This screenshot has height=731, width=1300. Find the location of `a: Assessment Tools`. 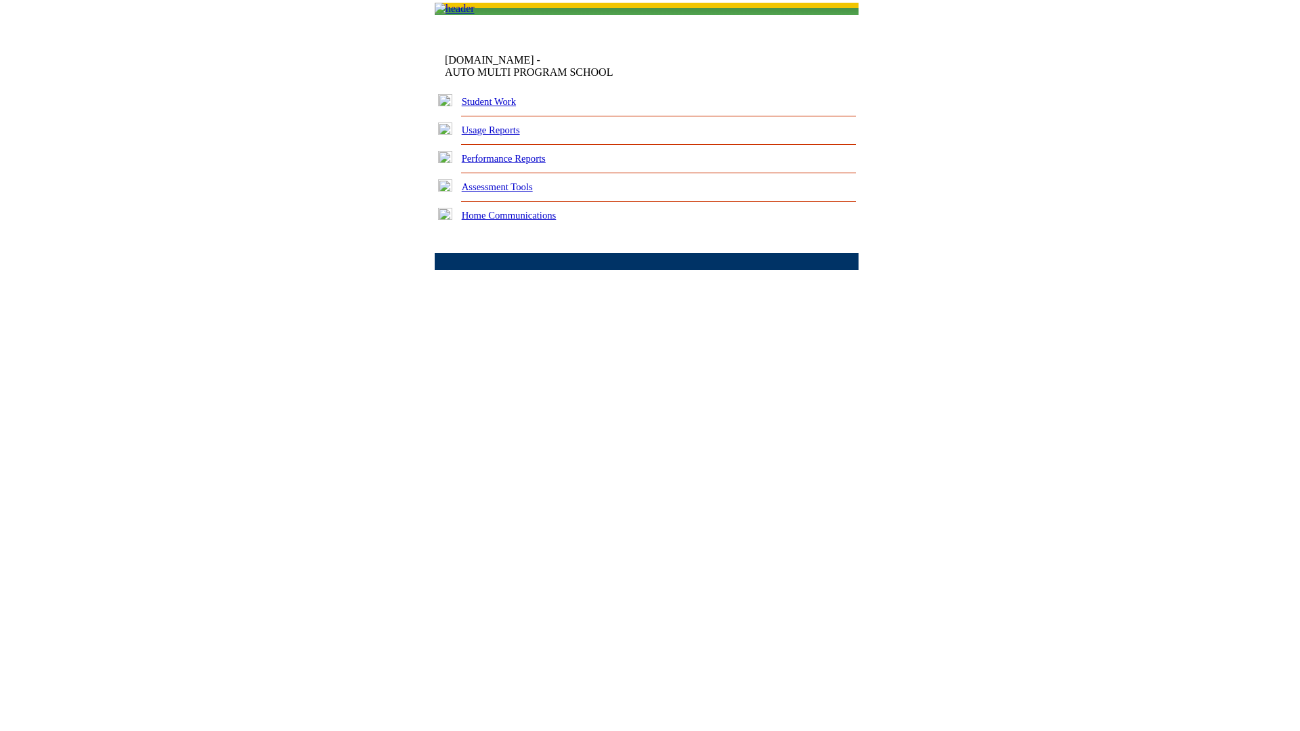

a: Assessment Tools is located at coordinates (497, 187).